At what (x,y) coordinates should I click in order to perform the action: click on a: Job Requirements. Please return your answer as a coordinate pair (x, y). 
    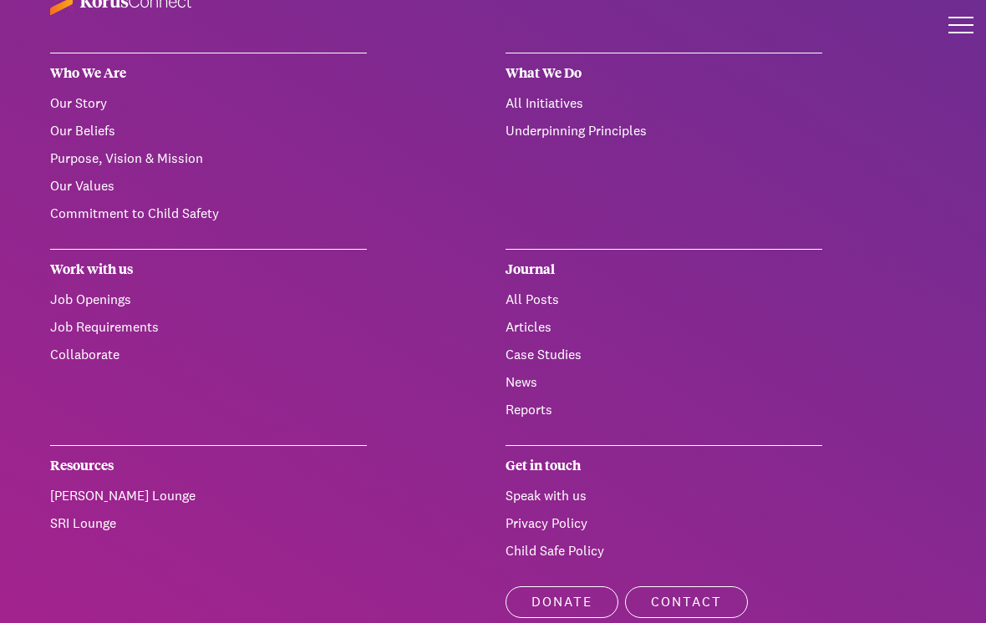
    Looking at the image, I should click on (104, 327).